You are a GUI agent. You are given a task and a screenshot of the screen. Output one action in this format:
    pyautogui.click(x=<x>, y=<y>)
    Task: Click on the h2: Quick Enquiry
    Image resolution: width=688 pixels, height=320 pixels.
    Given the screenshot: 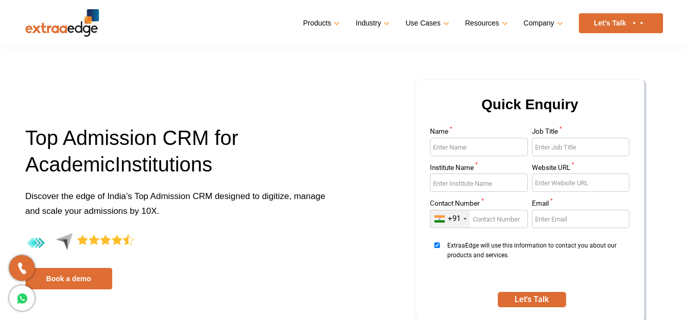 What is the action you would take?
    pyautogui.click(x=530, y=110)
    